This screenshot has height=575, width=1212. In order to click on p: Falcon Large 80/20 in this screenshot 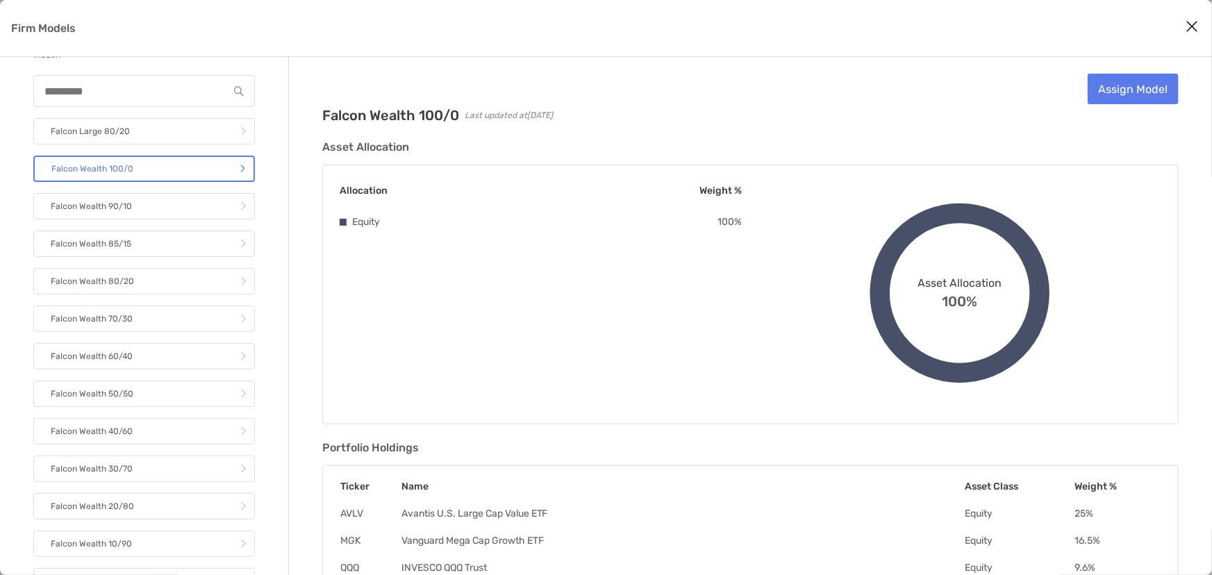, I will do `click(90, 131)`.